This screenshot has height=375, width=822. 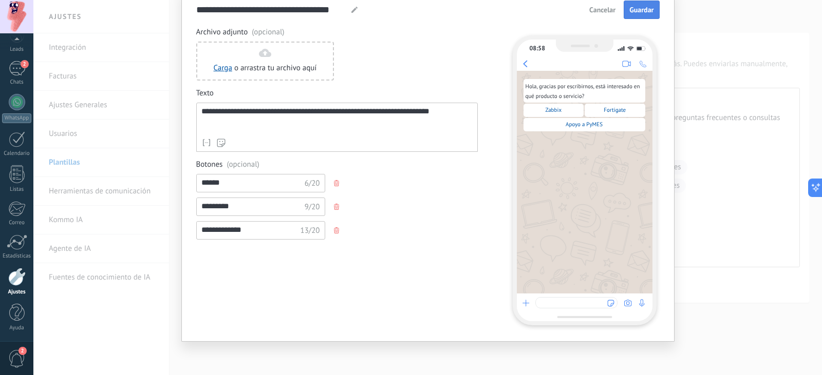 What do you see at coordinates (584, 91) in the screenshot?
I see `span: Hola, gracias por escribirnos, está interesado en qué producto o servicio?` at bounding box center [584, 91].